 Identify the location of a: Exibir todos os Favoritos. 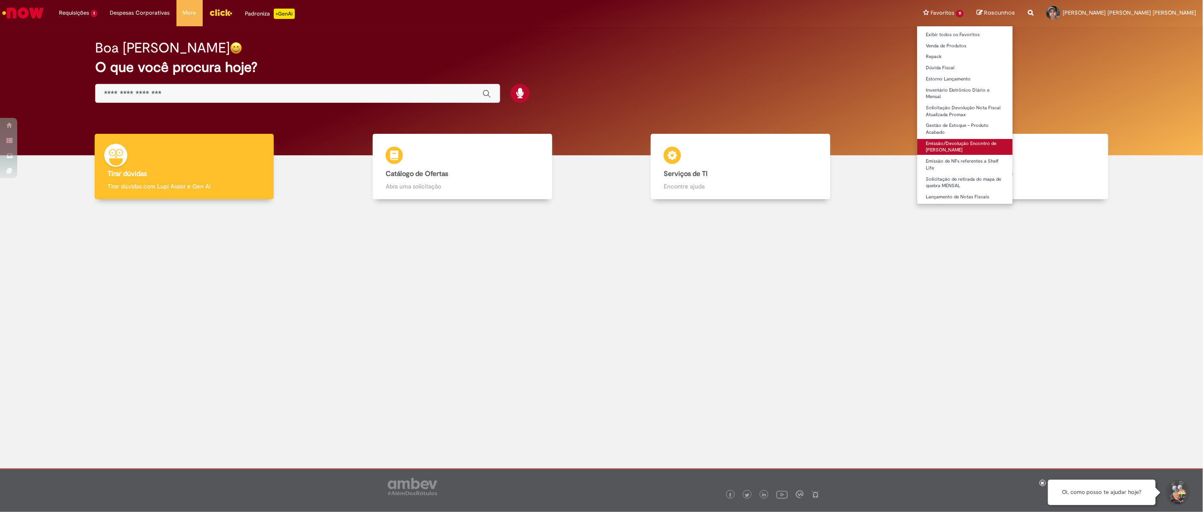
(965, 35).